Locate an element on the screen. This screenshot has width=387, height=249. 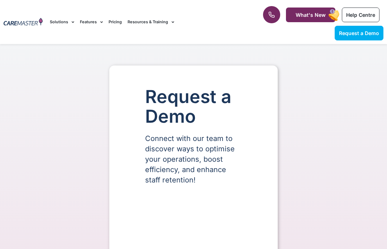
span: What's New is located at coordinates (311, 15).